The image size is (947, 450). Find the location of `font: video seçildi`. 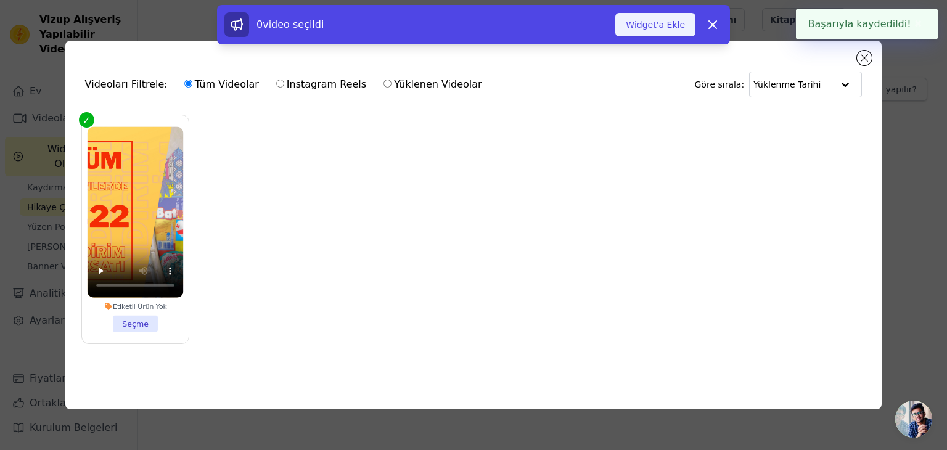

font: video seçildi is located at coordinates (293, 24).